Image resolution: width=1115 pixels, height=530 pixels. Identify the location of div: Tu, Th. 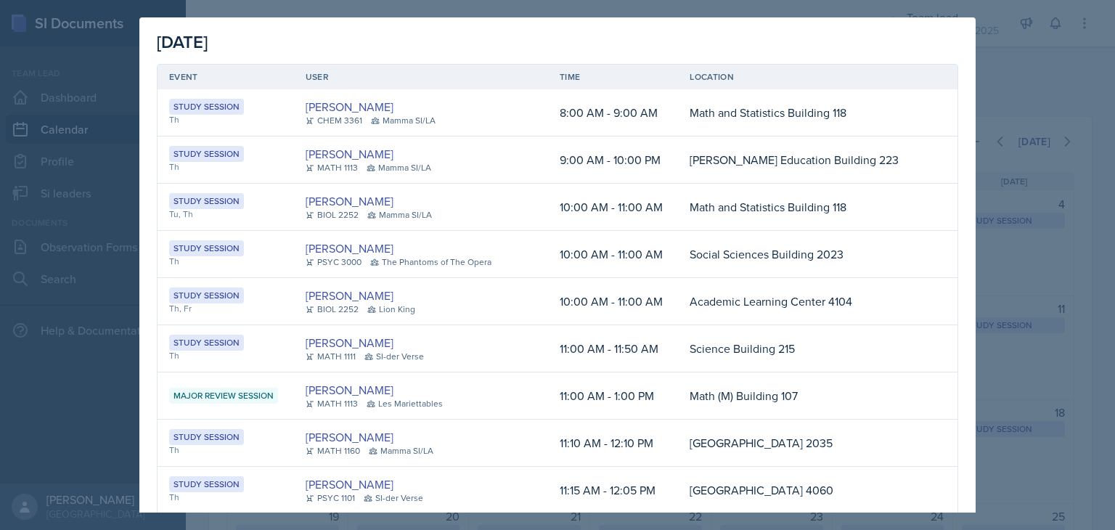
(226, 214).